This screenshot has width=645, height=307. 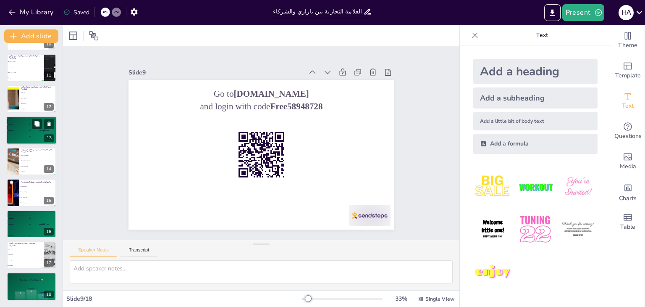 I want to click on button: Add slide, so click(x=31, y=36).